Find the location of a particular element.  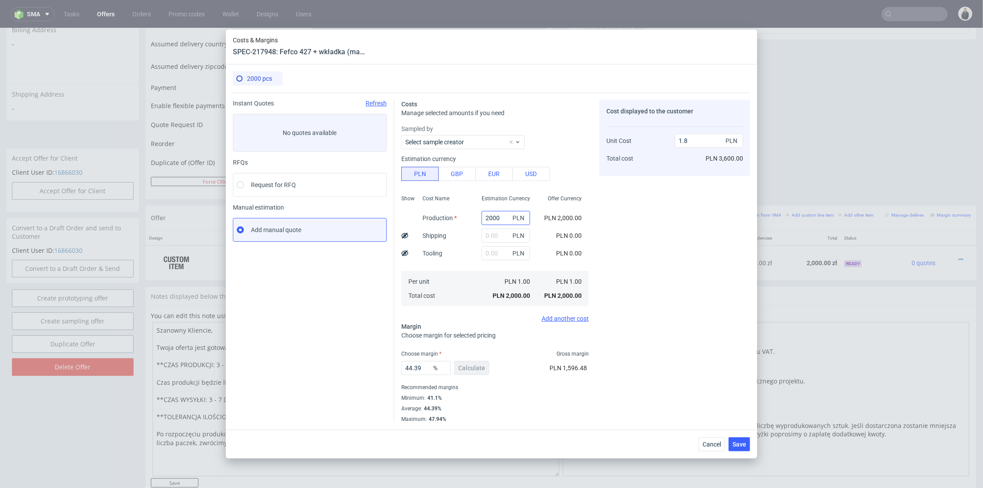

th: Quant. is located at coordinates (589, 210).